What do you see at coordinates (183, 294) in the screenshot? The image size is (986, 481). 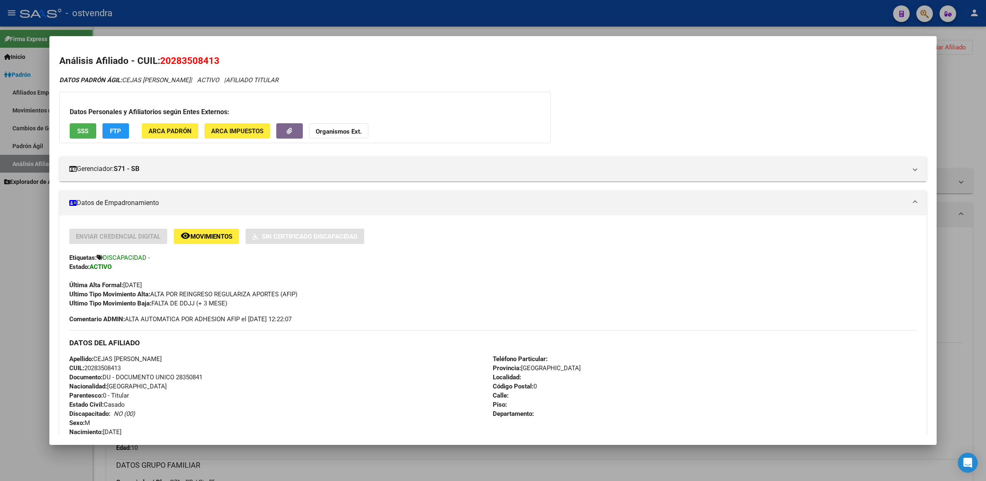 I see `span: ALTA POR REINGRESO REGULARIZA APORTES (AFIP)` at bounding box center [183, 294].